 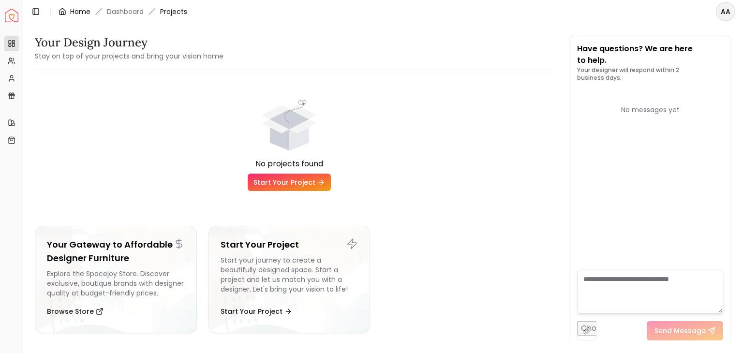 What do you see at coordinates (289, 245) in the screenshot?
I see `h5: Start Your Project` at bounding box center [289, 245].